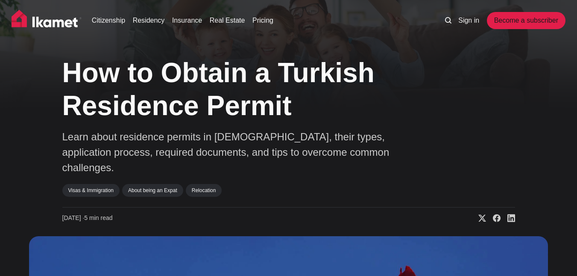  I want to click on a: Real Estate, so click(227, 21).